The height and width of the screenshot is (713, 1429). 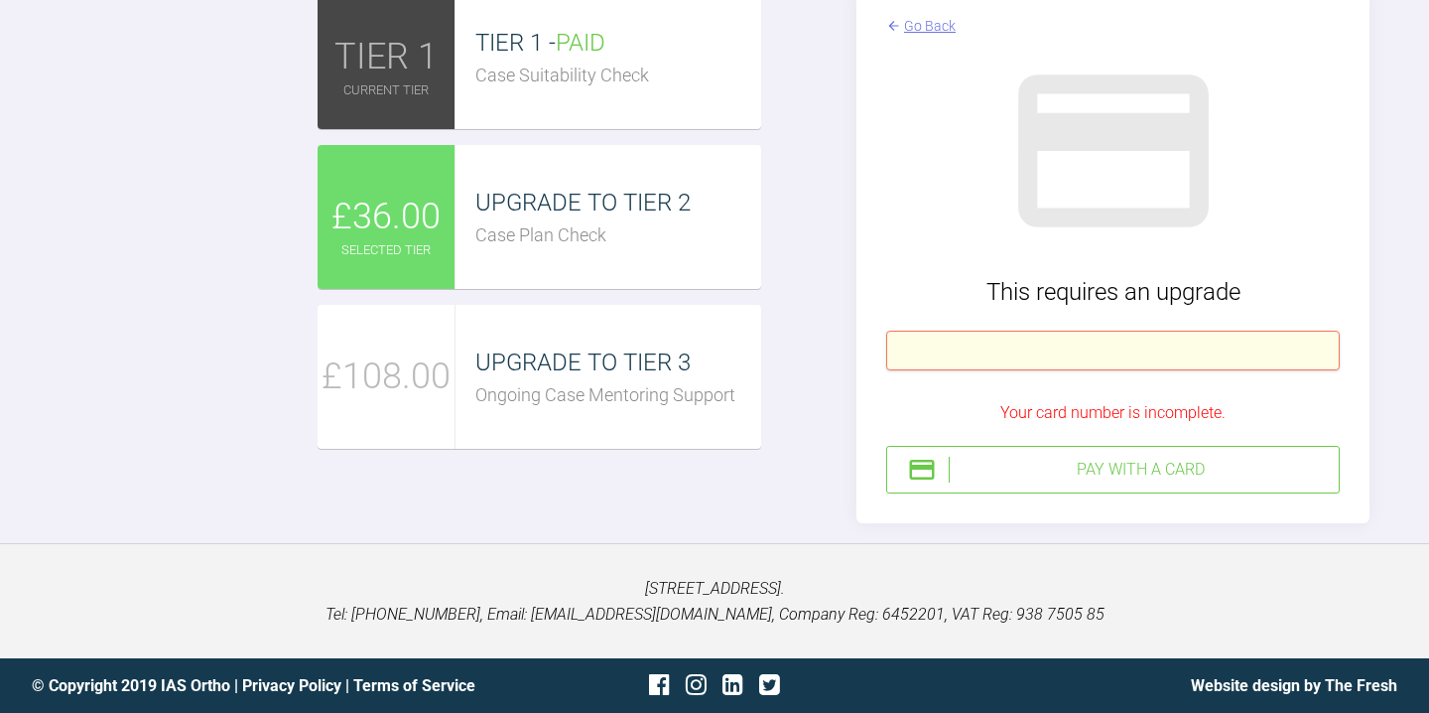 I want to click on img: stripeGray.902526a8.svg, so click(x=1113, y=151).